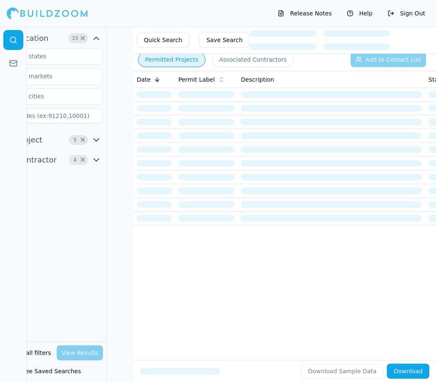 This screenshot has height=382, width=436. What do you see at coordinates (37, 160) in the screenshot?
I see `span: Contractor` at bounding box center [37, 160].